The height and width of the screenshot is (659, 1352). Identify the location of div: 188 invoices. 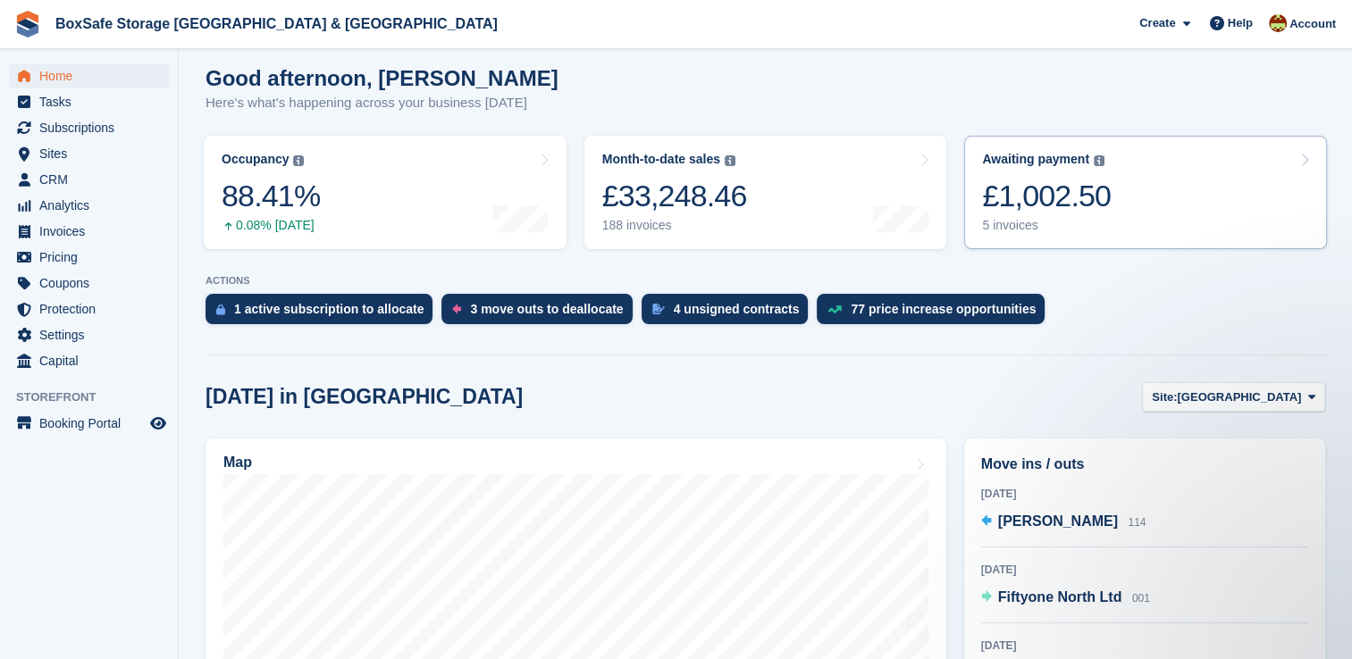
(675, 225).